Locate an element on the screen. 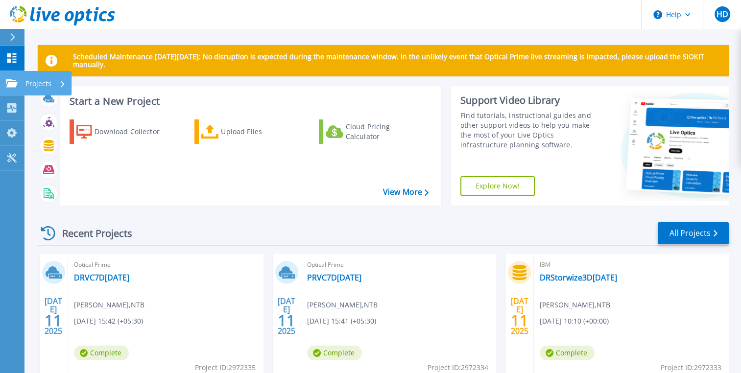 This screenshot has height=373, width=741. div: Cloud Pricing Calculator is located at coordinates (385, 132).